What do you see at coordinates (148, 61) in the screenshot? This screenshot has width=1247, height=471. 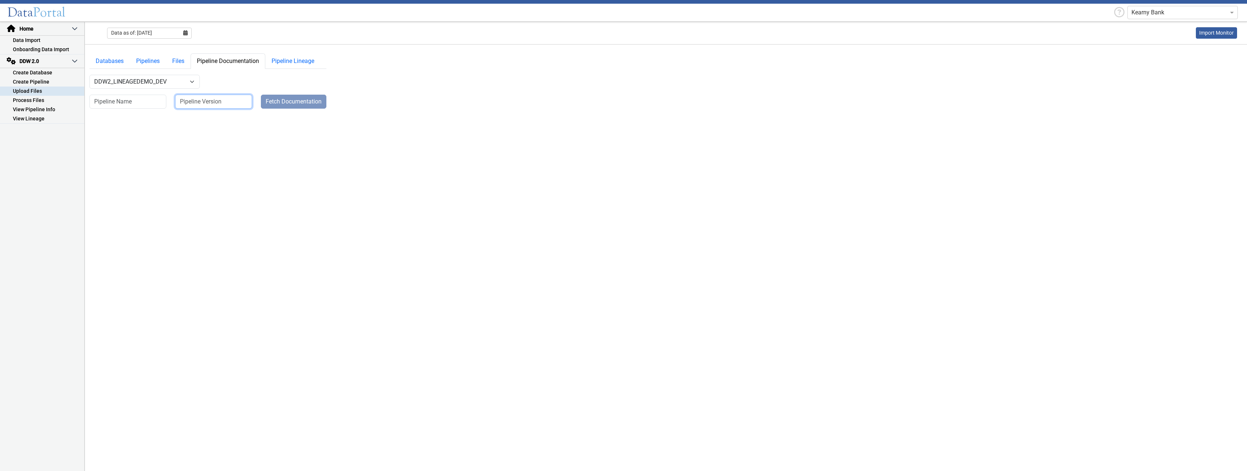 I see `a: Pipelines` at bounding box center [148, 61].